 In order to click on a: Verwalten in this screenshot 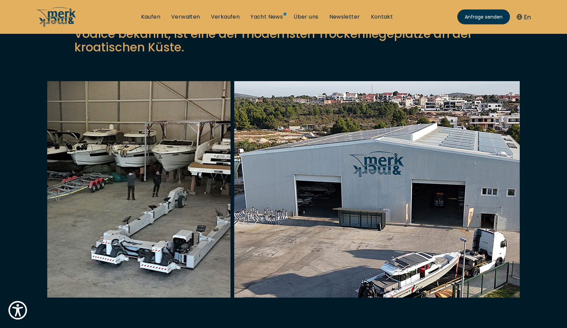, I will do `click(186, 17)`.